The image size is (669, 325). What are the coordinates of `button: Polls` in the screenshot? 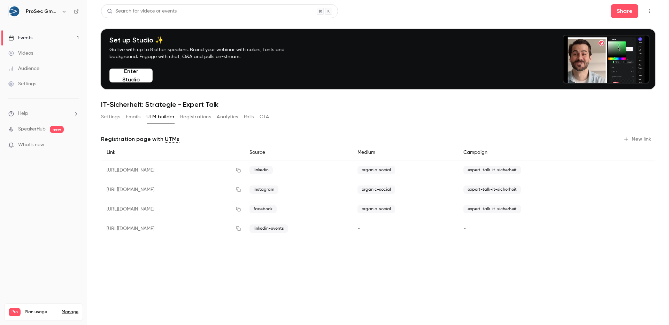 It's located at (249, 117).